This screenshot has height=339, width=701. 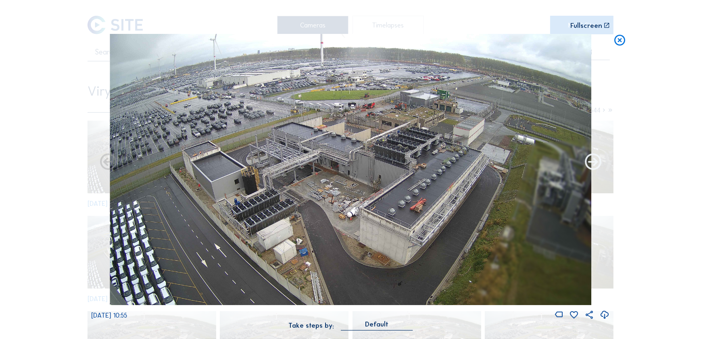 I want to click on img: Image, so click(x=350, y=169).